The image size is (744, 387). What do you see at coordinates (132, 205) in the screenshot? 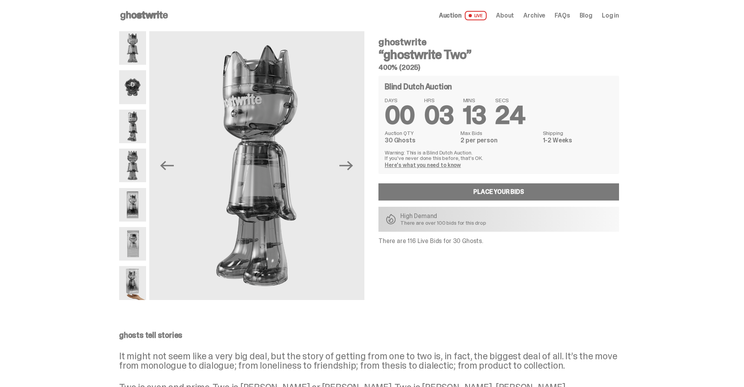
I see `img: ghostwrite_Two_14.png` at bounding box center [132, 205].